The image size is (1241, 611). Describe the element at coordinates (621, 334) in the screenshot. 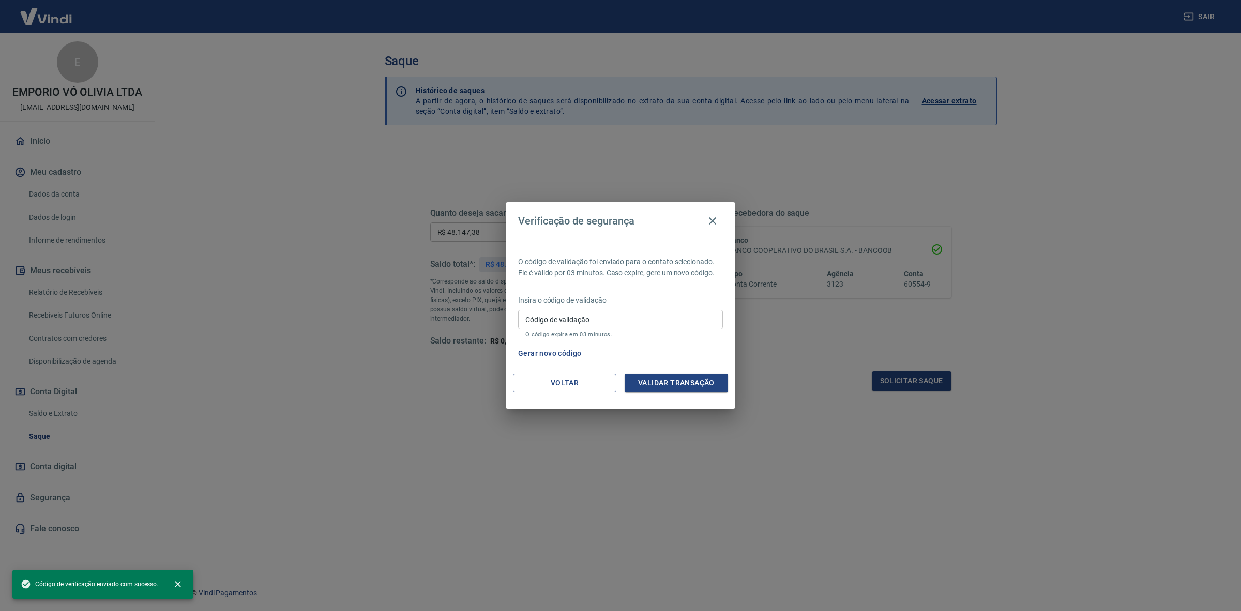

I see `p: O código expira em 03 minutos.` at that location.